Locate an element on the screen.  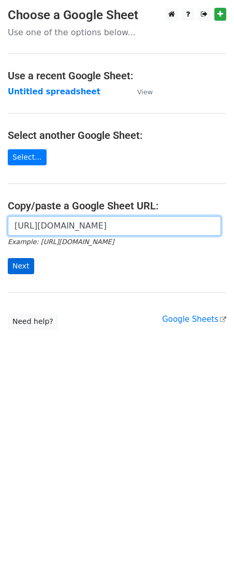
input: Next is located at coordinates (21, 266).